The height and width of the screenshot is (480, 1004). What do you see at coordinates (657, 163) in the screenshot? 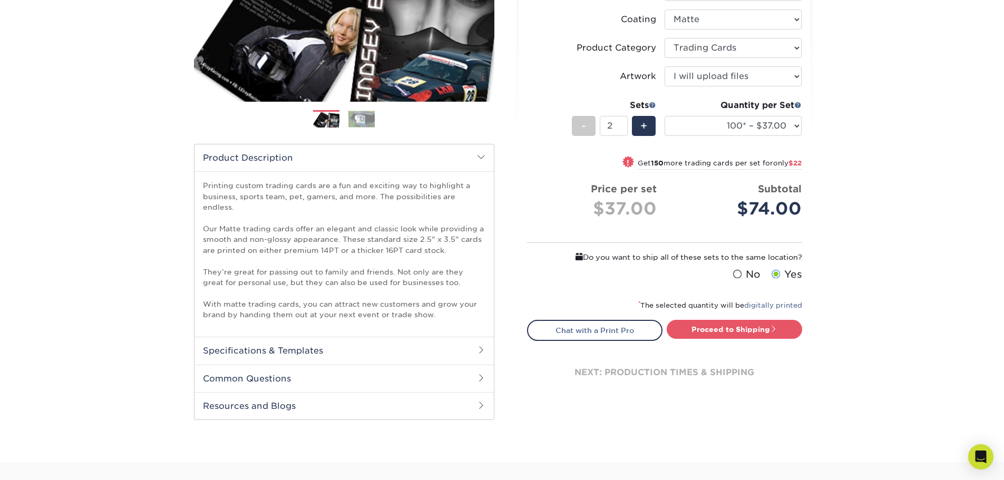
I see `strong: 150` at bounding box center [657, 163].